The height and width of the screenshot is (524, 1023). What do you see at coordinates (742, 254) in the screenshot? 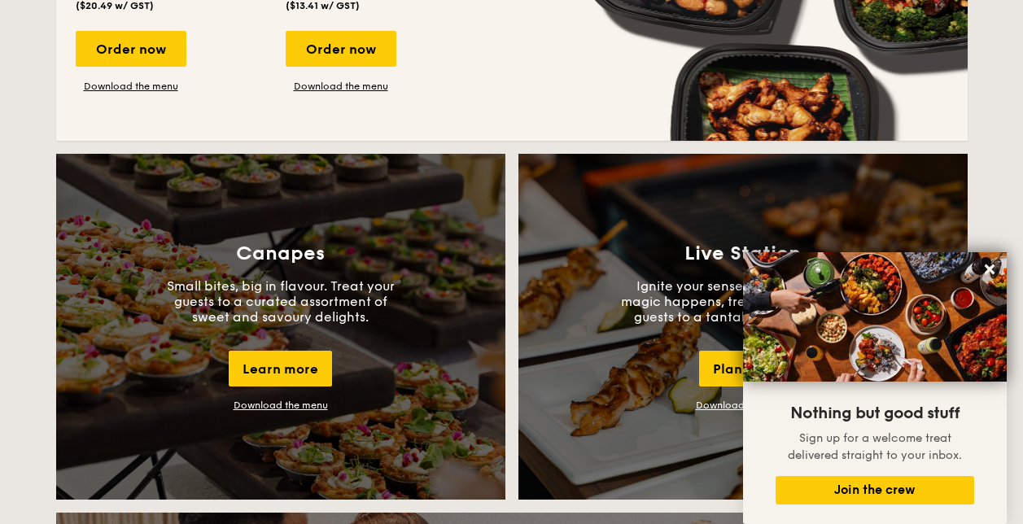
I see `h3: Live Station` at bounding box center [742, 254].